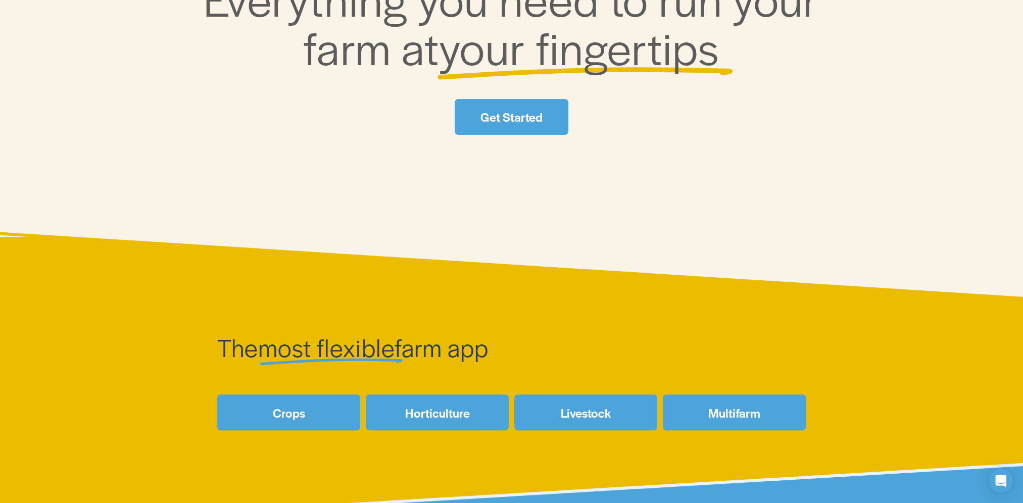  I want to click on a: Horticulture, so click(437, 412).